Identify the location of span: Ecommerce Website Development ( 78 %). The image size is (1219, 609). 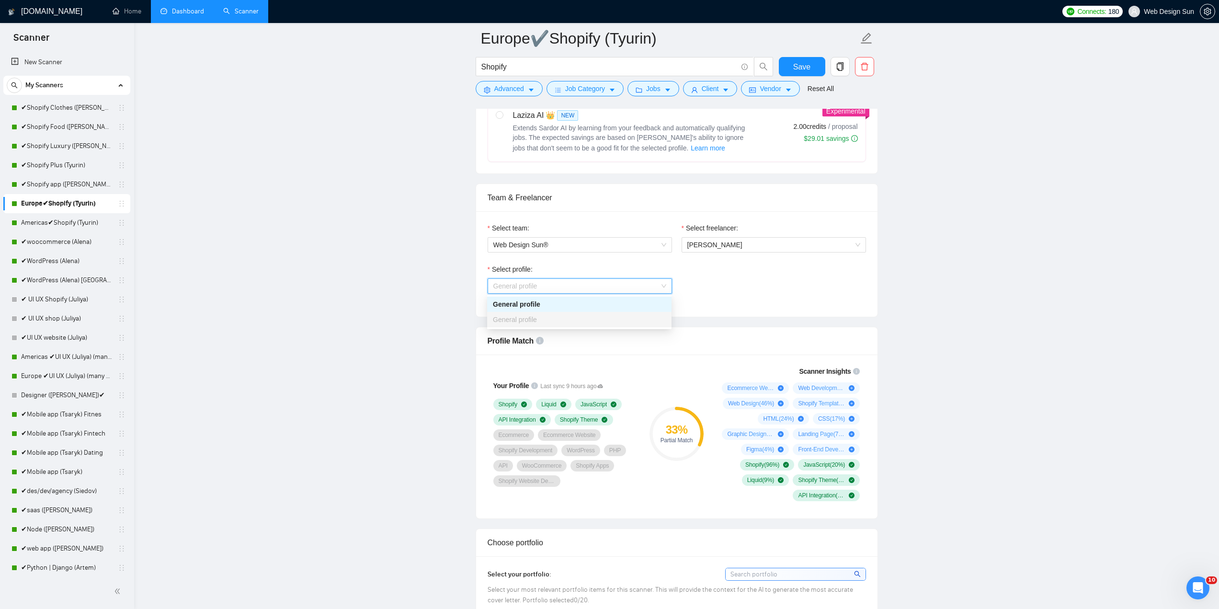
(751, 388).